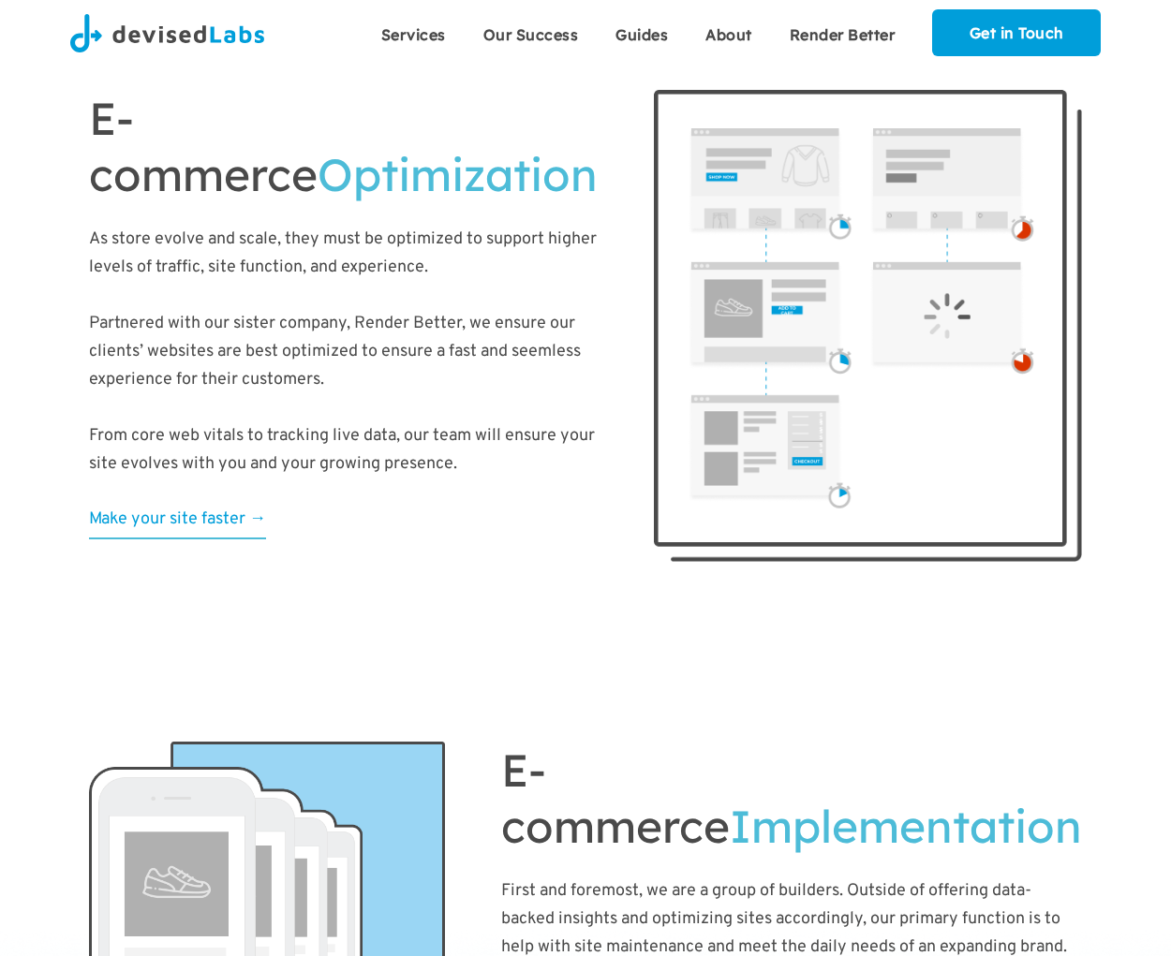  Describe the element at coordinates (906, 826) in the screenshot. I see `span: Implementation` at that location.